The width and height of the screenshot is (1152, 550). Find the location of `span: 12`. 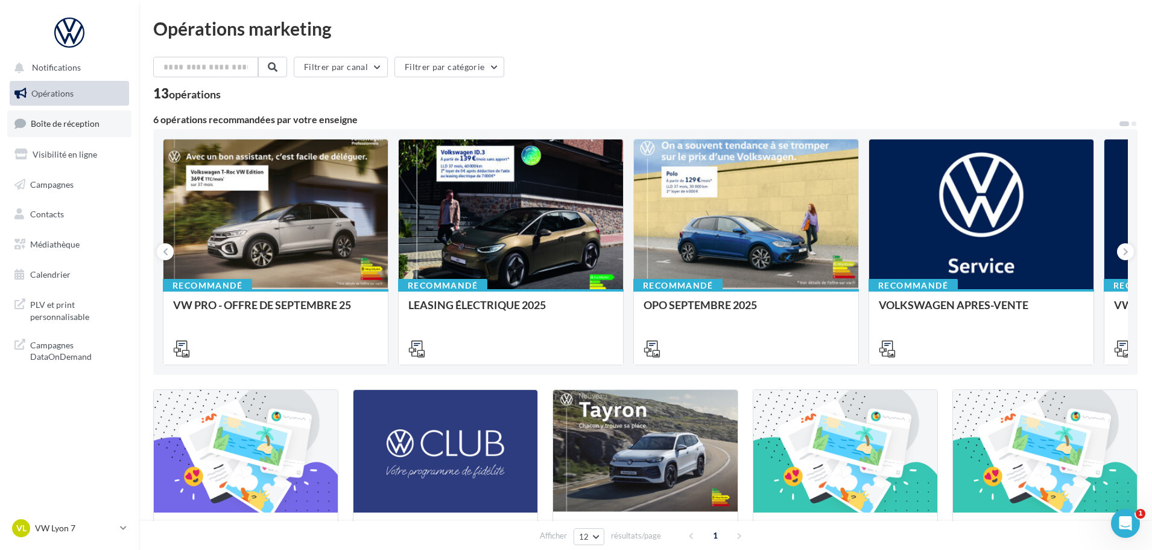

span: 12 is located at coordinates (584, 536).